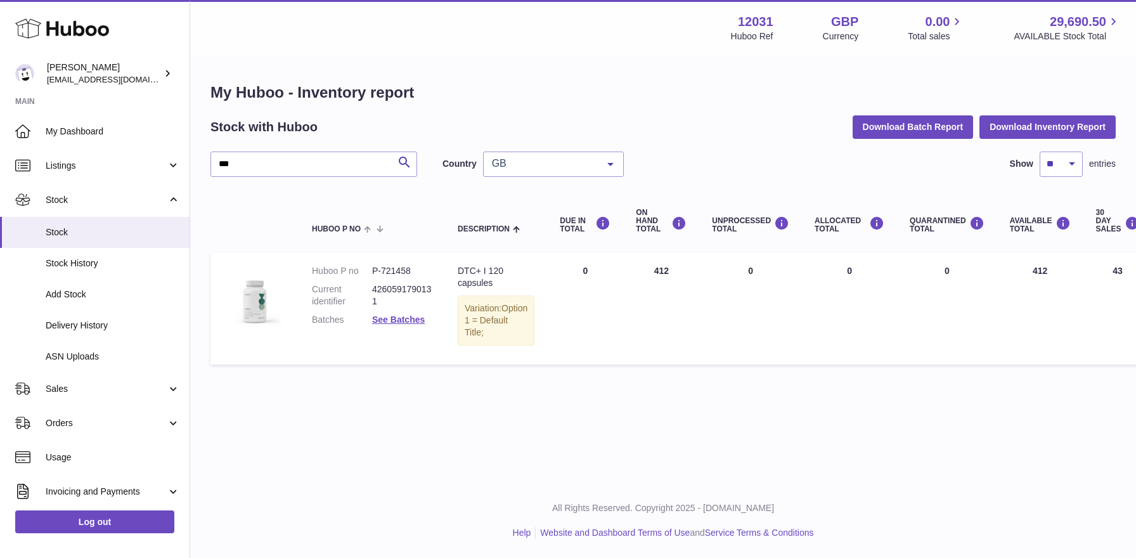  Describe the element at coordinates (543, 164) in the screenshot. I see `span: GB` at that location.